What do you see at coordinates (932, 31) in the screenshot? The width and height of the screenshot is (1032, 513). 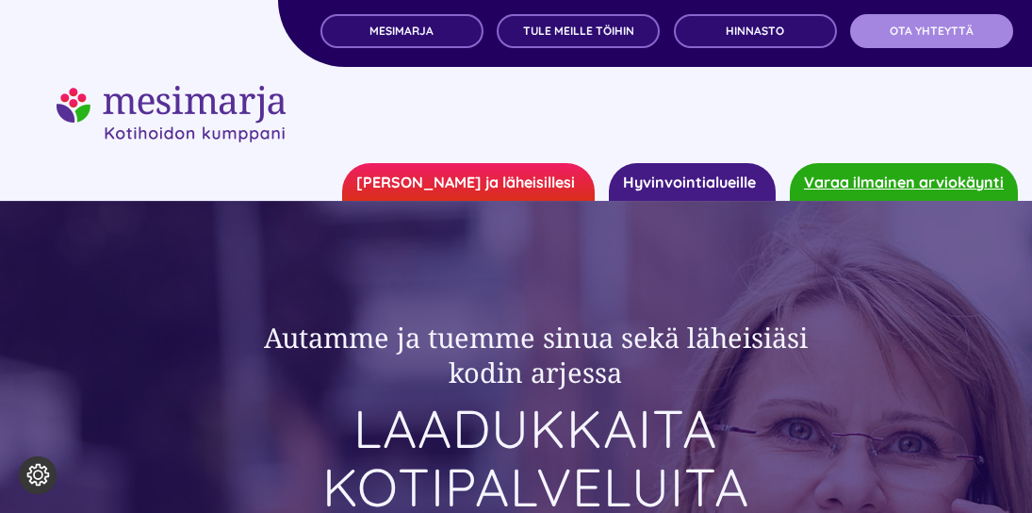 I see `a: OTA YHTEYTTÄ` at bounding box center [932, 31].